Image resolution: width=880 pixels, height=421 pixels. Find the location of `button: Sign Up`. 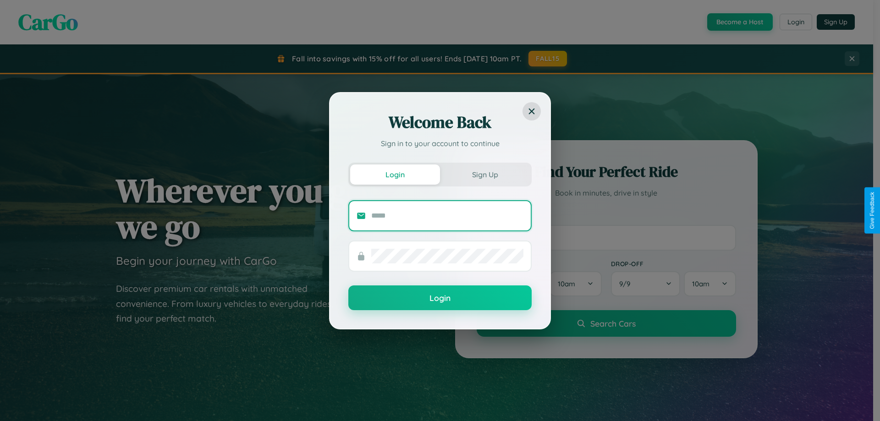

button: Sign Up is located at coordinates (485, 175).